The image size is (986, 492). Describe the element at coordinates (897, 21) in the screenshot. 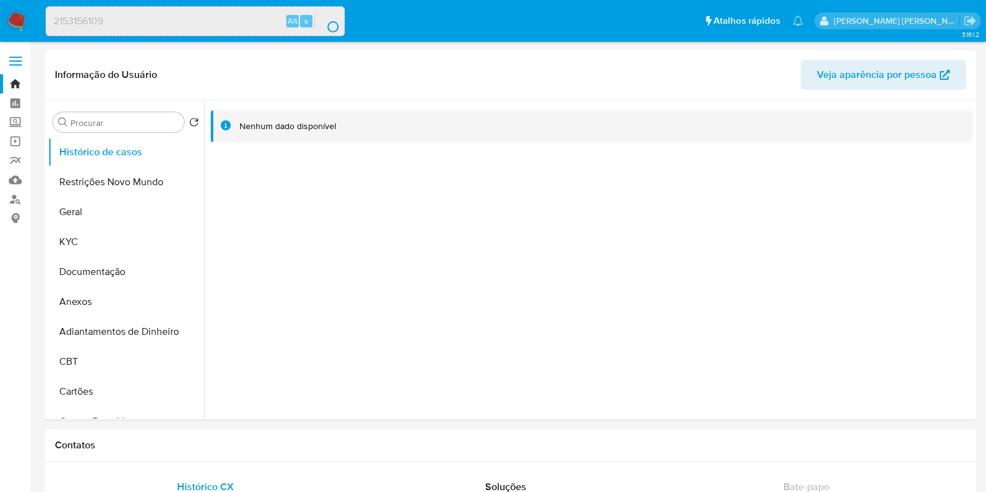

I see `p: danilo.toledo@mercadolivre.com` at that location.